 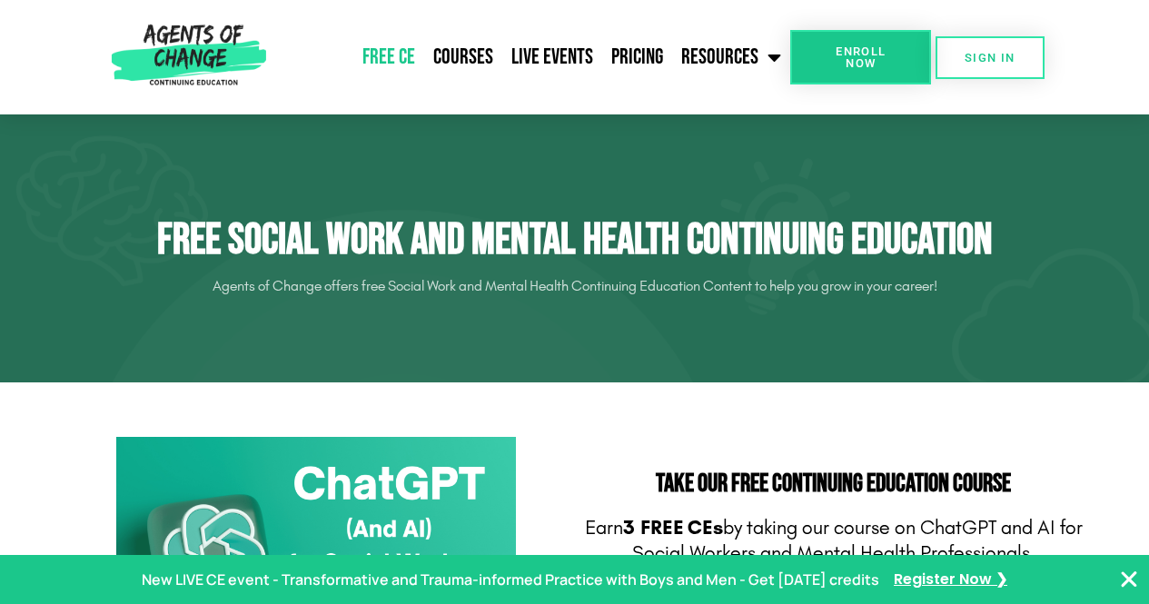 What do you see at coordinates (990, 57) in the screenshot?
I see `span: SIGN IN` at bounding box center [990, 57].